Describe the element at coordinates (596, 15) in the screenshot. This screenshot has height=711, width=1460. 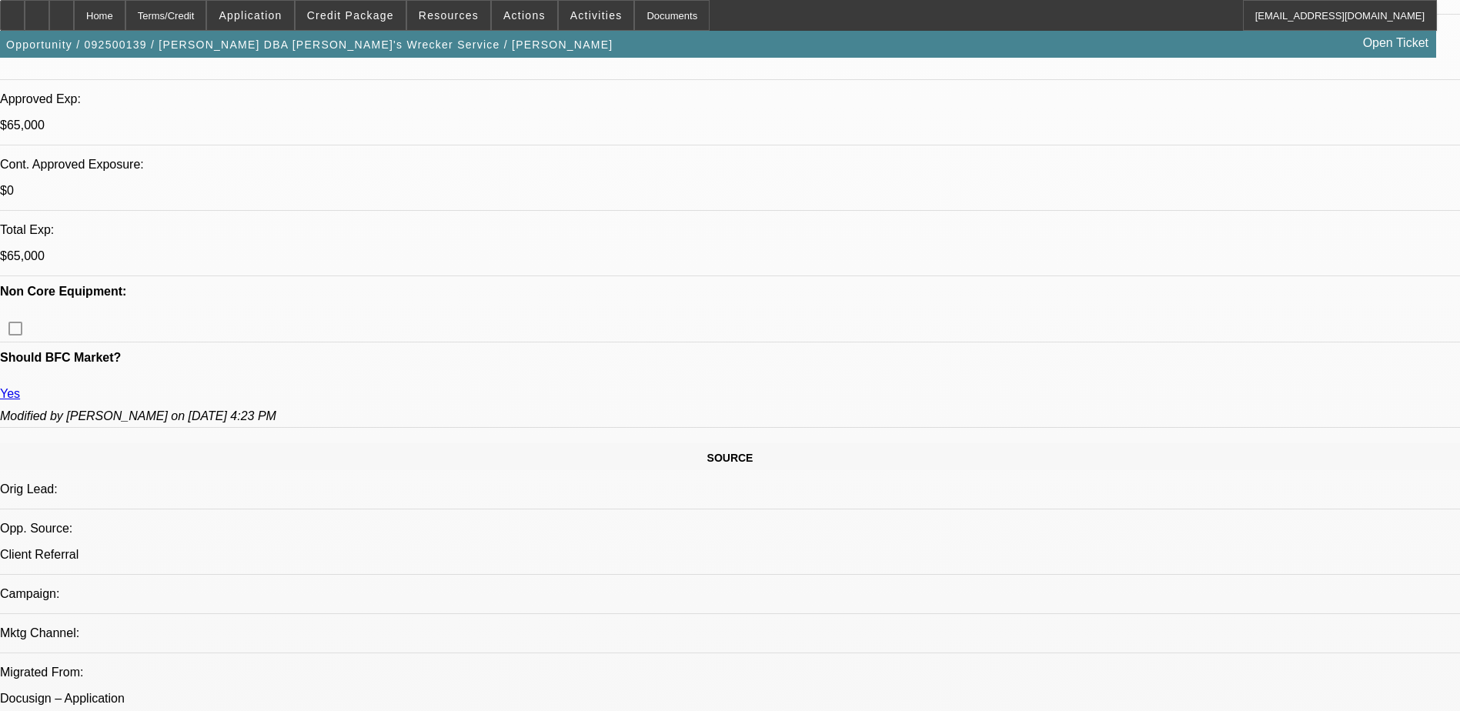
I see `span: Activities` at that location.